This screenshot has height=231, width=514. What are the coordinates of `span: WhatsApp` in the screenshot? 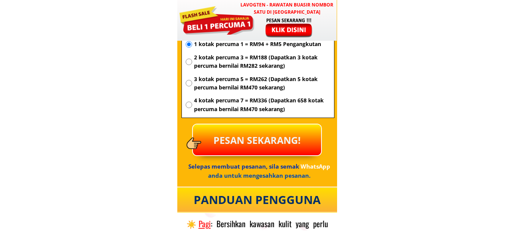 It's located at (315, 166).